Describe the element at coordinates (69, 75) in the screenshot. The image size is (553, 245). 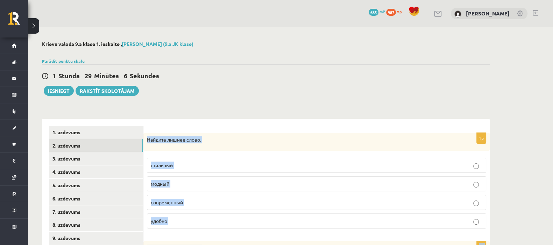
I see `span: Stunda` at that location.